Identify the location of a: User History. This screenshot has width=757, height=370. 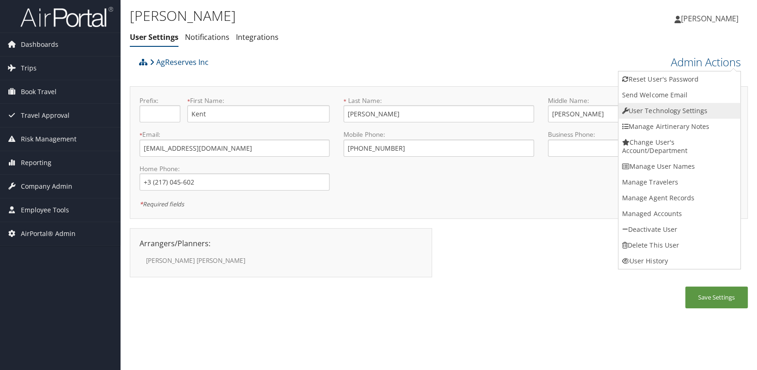
(679, 261).